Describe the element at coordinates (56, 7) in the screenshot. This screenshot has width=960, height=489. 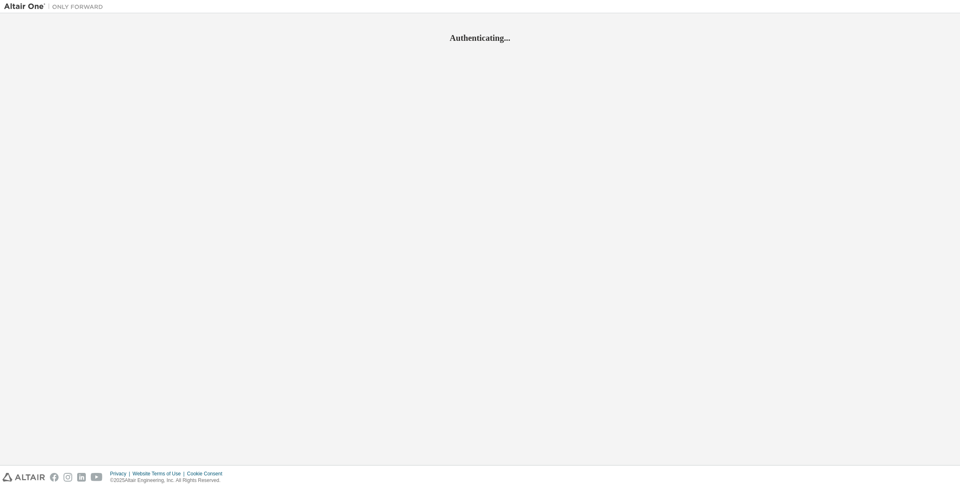
I see `img: Altair One` at that location.